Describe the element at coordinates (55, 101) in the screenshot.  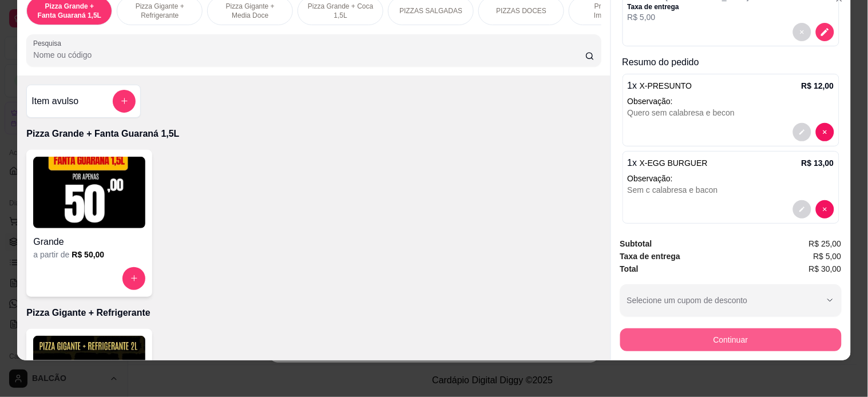
I see `h4: Item avulso` at that location.